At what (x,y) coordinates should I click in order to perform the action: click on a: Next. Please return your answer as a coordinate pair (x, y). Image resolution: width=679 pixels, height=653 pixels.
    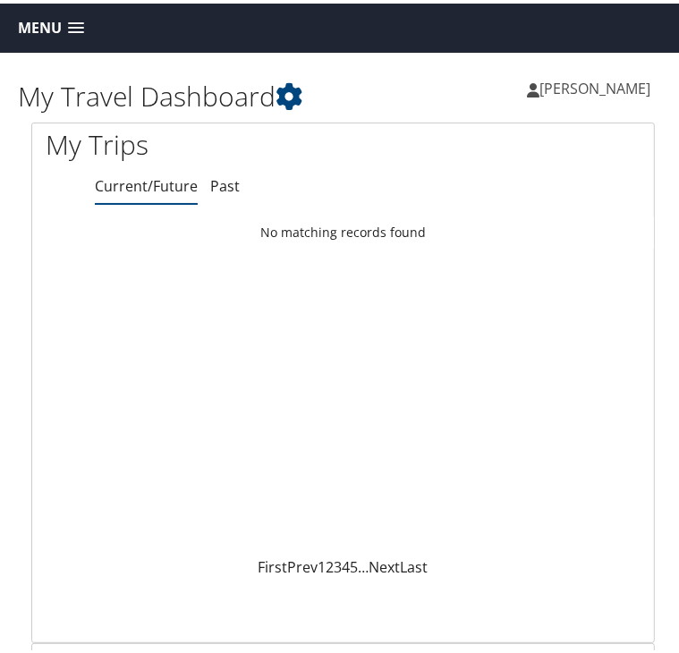
    Looking at the image, I should click on (385, 564).